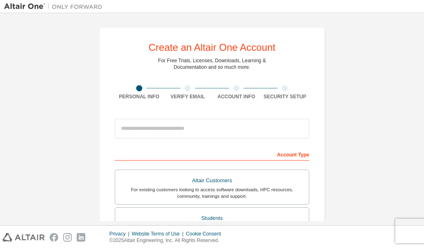 The height and width of the screenshot is (249, 424). What do you see at coordinates (212, 181) in the screenshot?
I see `div: Altair Customers` at bounding box center [212, 181].